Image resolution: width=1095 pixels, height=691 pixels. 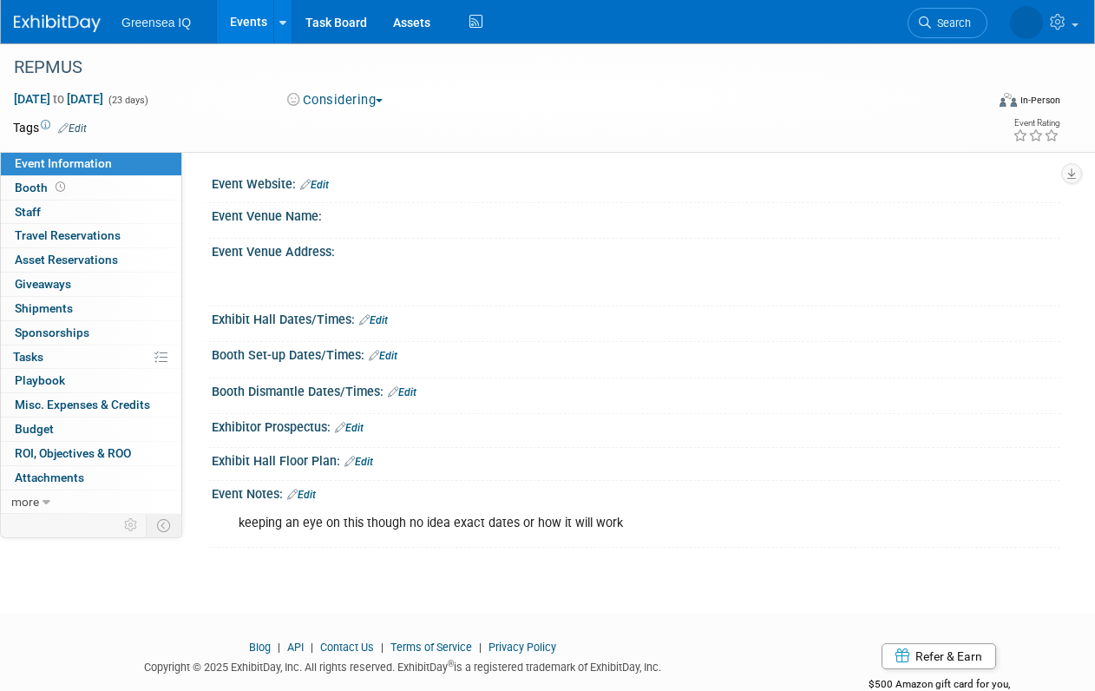 What do you see at coordinates (951, 23) in the screenshot?
I see `span: Search` at bounding box center [951, 23].